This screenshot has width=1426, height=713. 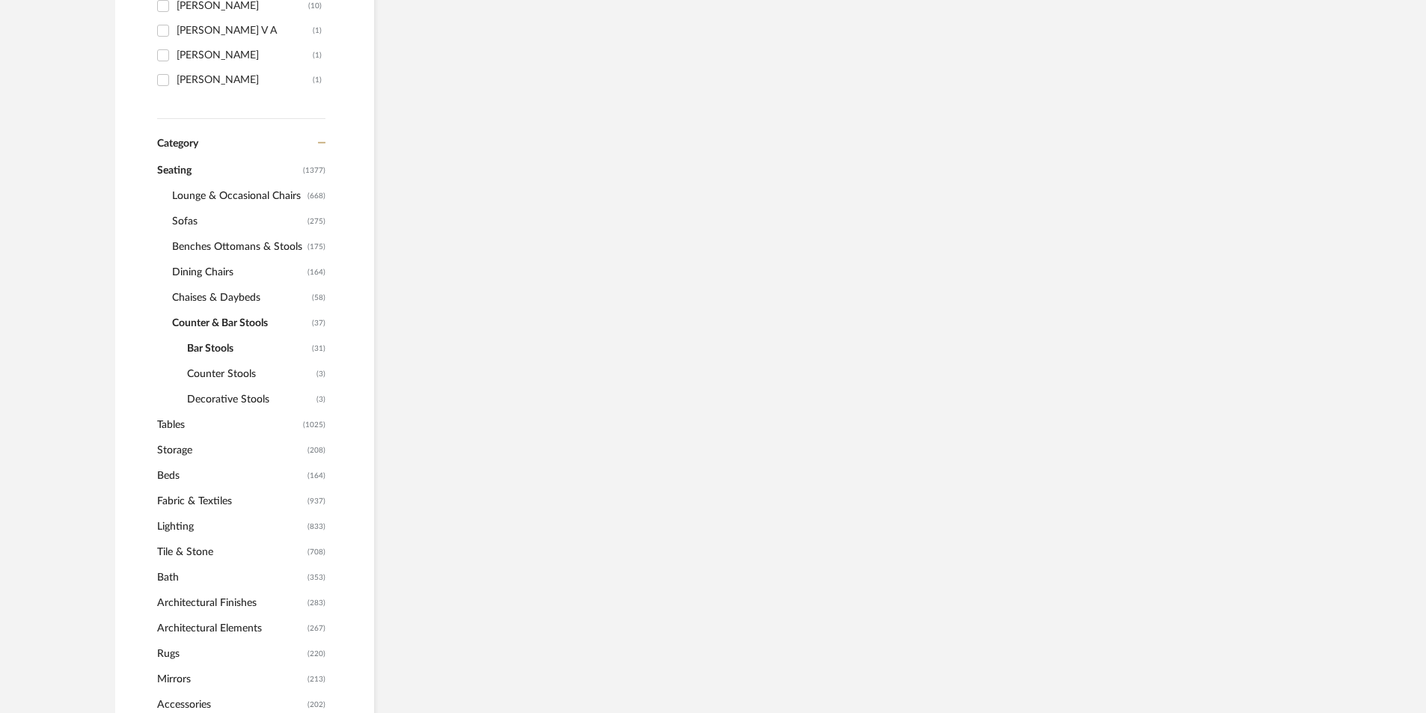 I want to click on span: (1025), so click(x=314, y=425).